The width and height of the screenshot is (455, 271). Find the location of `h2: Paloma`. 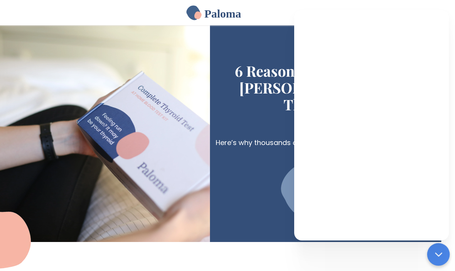

h2: Paloma is located at coordinates (223, 14).